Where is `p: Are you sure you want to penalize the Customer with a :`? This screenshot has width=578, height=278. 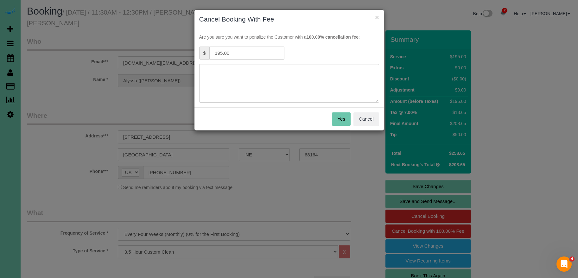 p: Are you sure you want to penalize the Customer with a : is located at coordinates (289, 37).